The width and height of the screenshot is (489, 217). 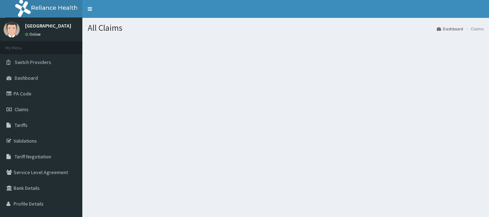 I want to click on li: Claims, so click(x=474, y=29).